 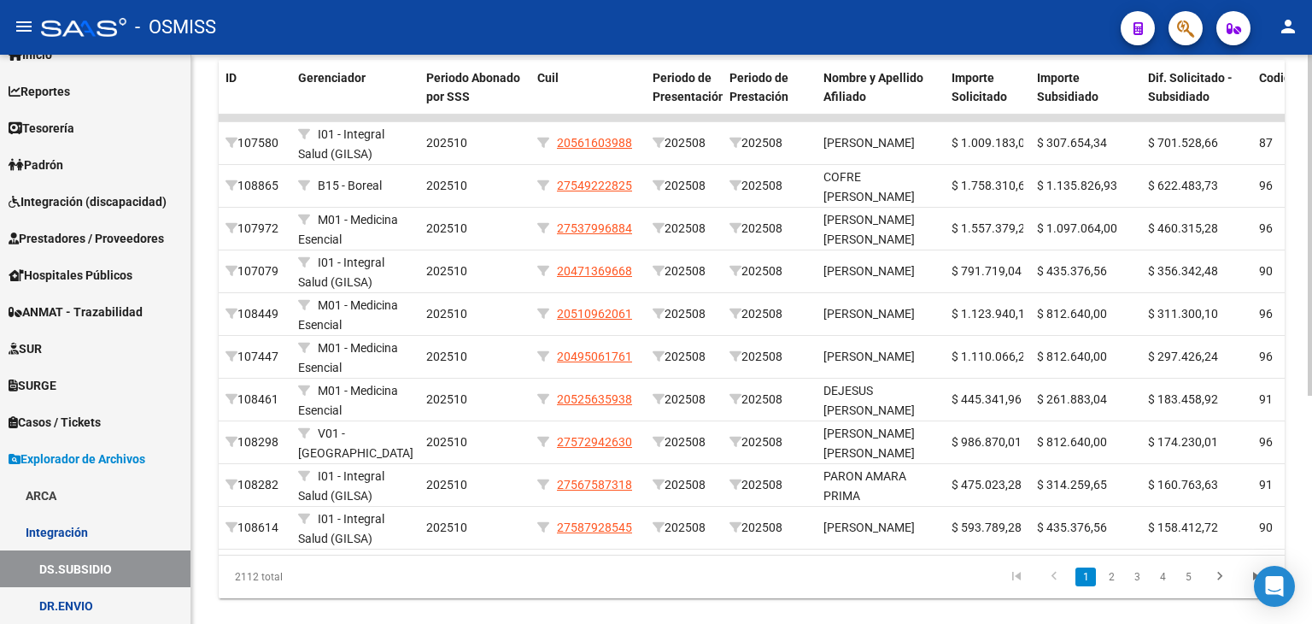 What do you see at coordinates (86, 238) in the screenshot?
I see `span: Prestadores / Proveedores` at bounding box center [86, 238].